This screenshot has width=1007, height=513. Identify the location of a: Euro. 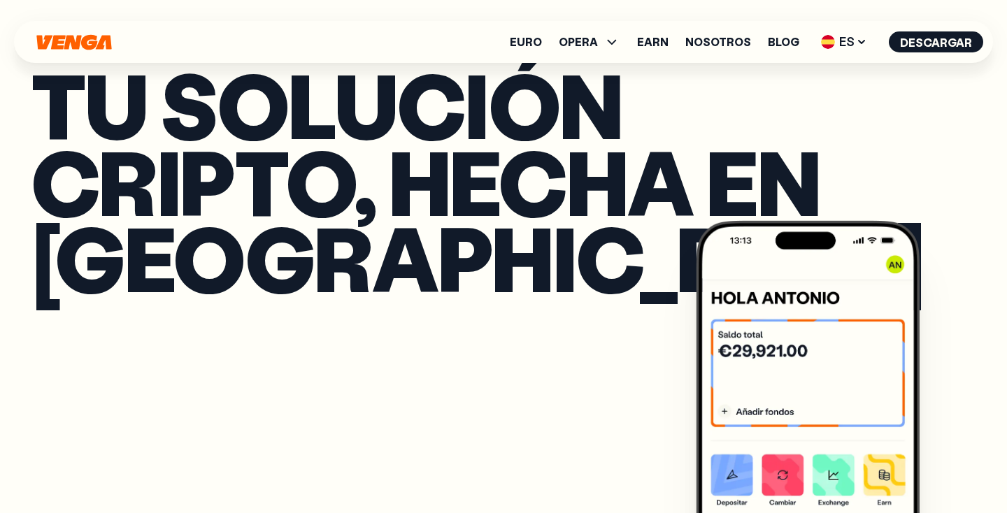
(526, 42).